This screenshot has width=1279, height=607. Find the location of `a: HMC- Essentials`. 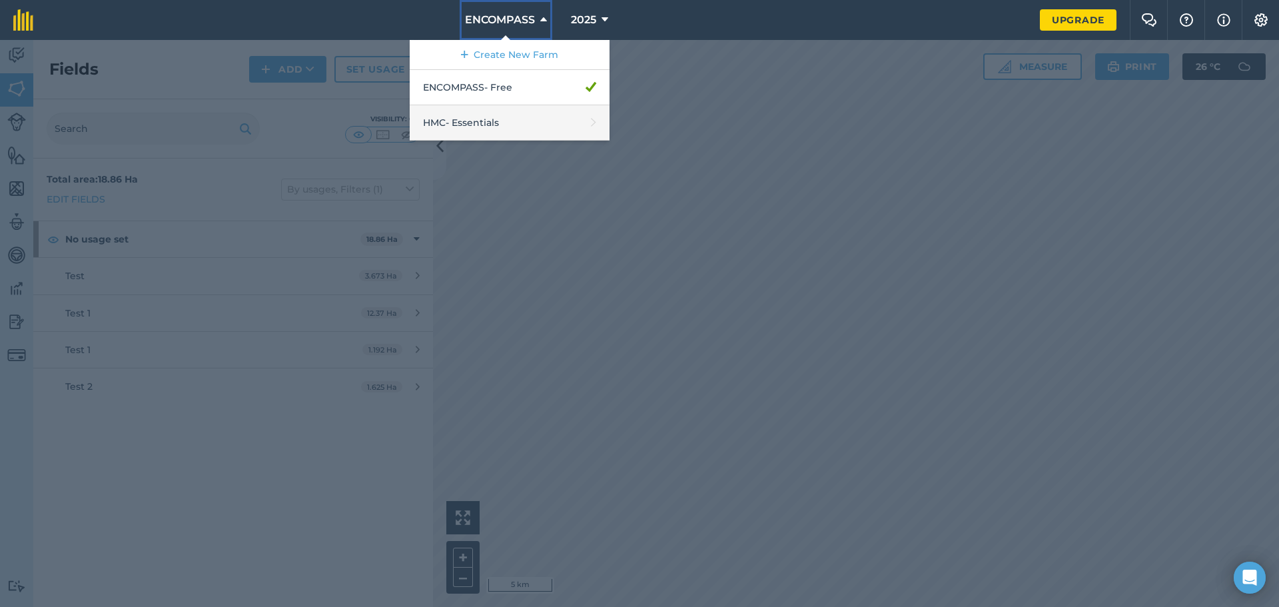

a: HMC- Essentials is located at coordinates (510, 123).